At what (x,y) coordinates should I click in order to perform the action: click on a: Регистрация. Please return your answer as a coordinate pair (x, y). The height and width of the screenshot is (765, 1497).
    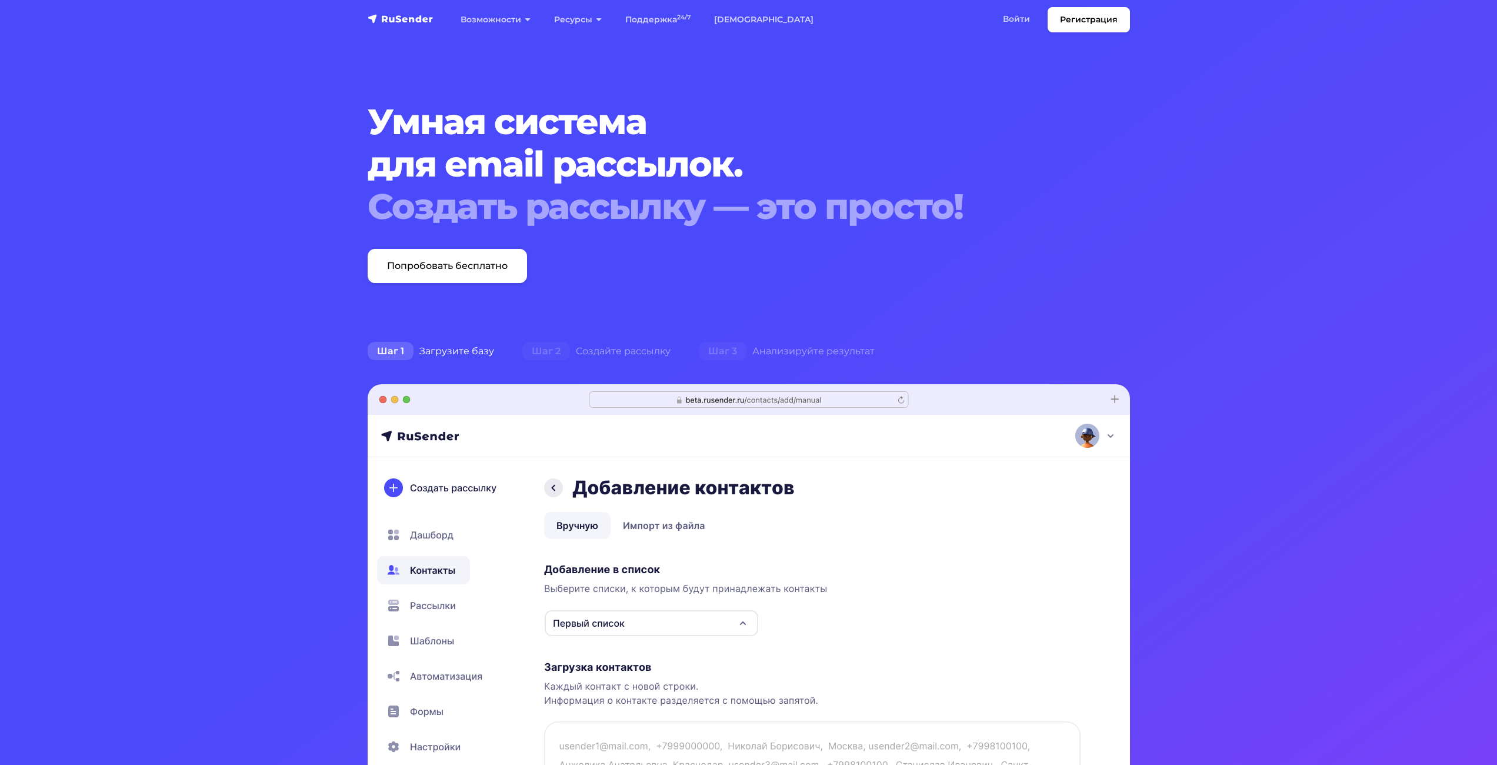
    Looking at the image, I should click on (1089, 19).